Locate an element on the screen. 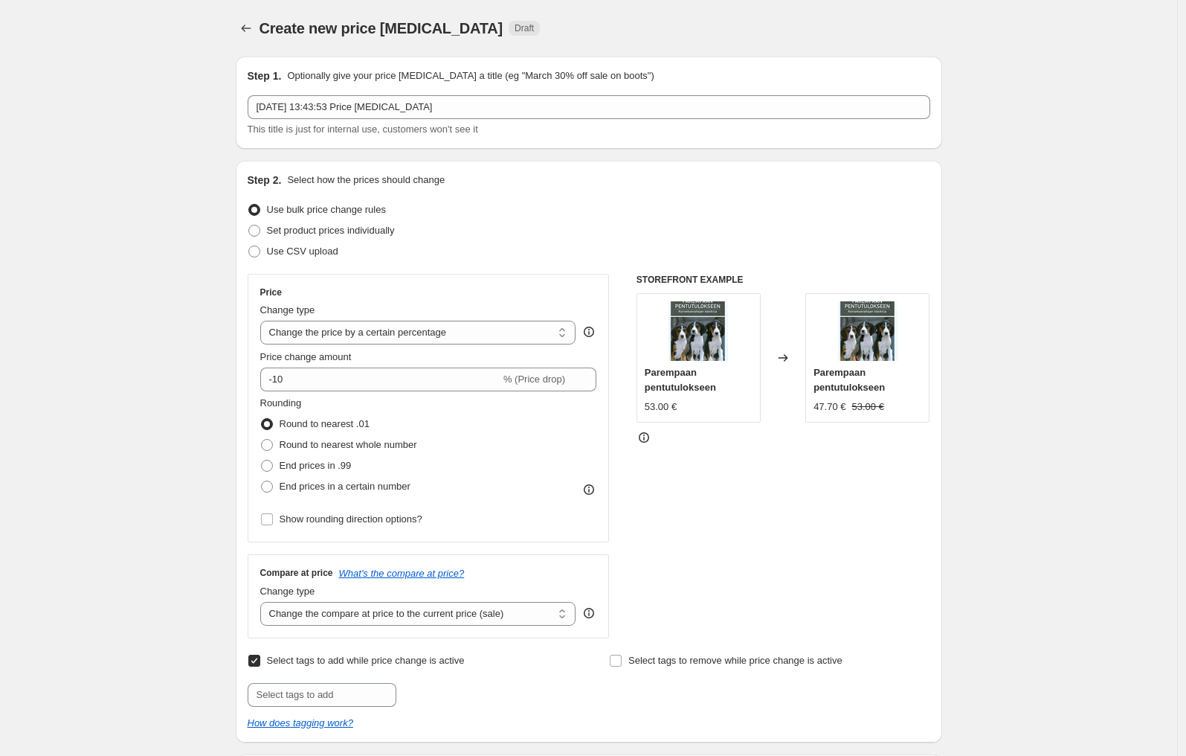 The image size is (1186, 756). span: Set product prices individually is located at coordinates (331, 230).